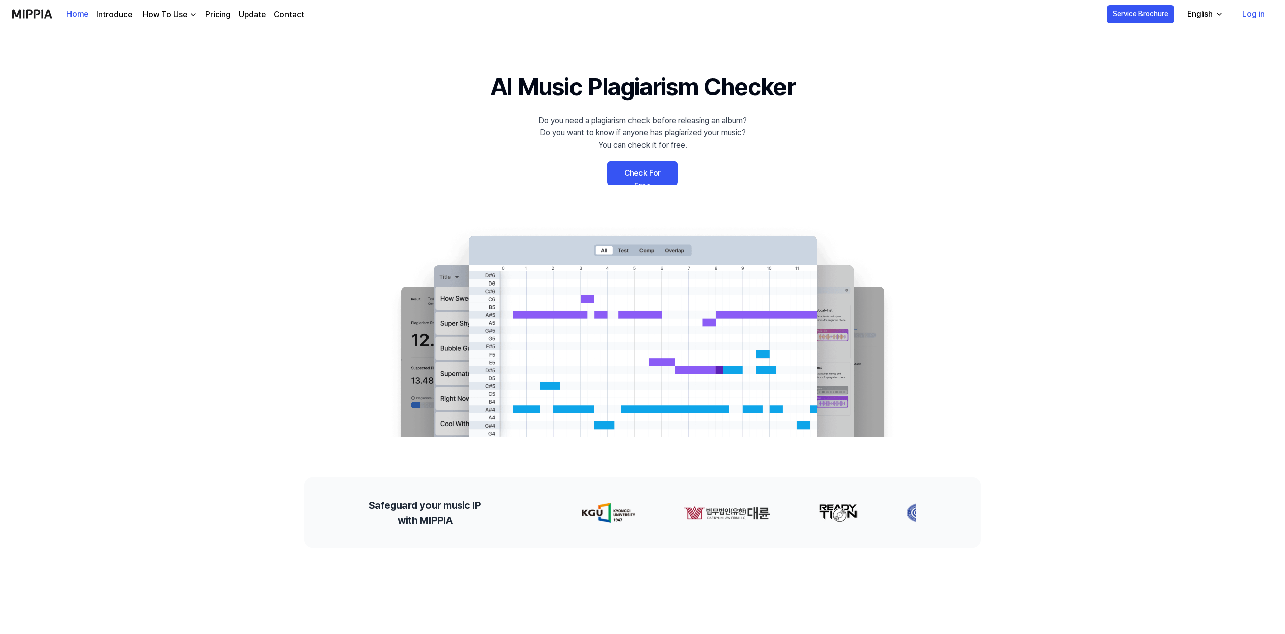  What do you see at coordinates (169, 15) in the screenshot?
I see `button: How To Use` at bounding box center [169, 15].